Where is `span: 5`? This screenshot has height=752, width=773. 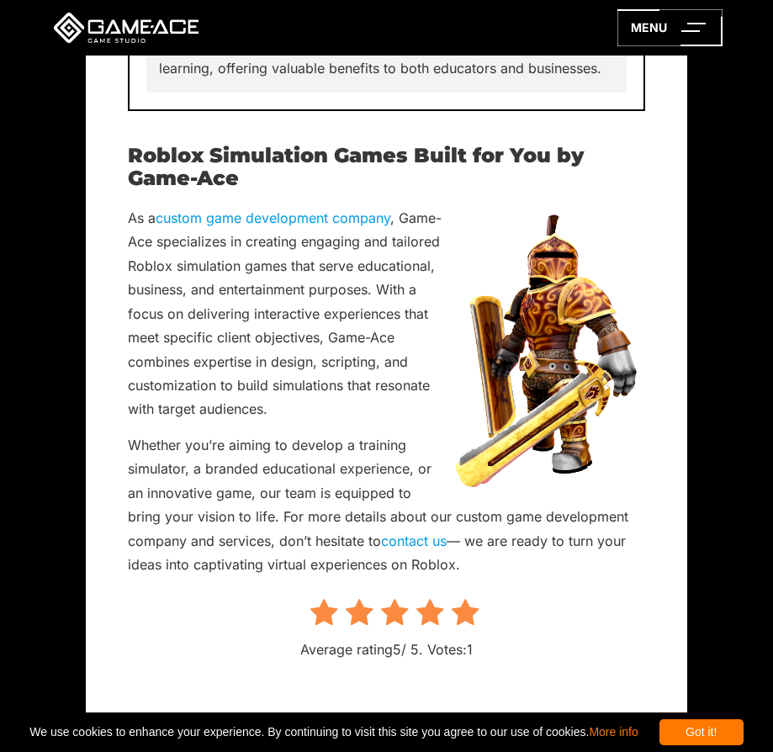 span: 5 is located at coordinates (397, 649).